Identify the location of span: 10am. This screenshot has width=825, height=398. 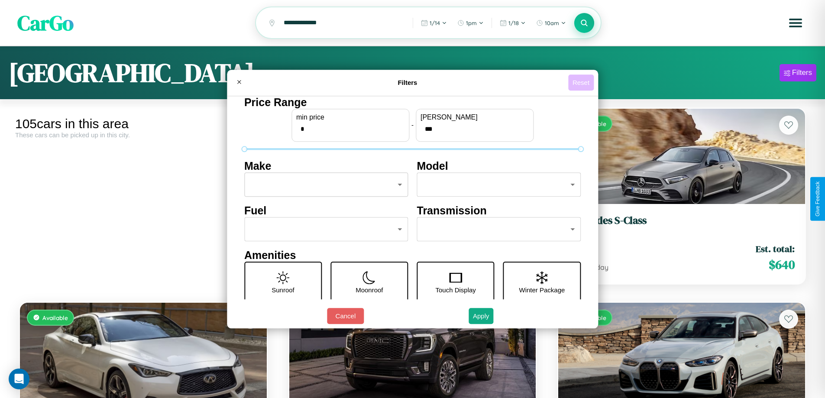
(552, 23).